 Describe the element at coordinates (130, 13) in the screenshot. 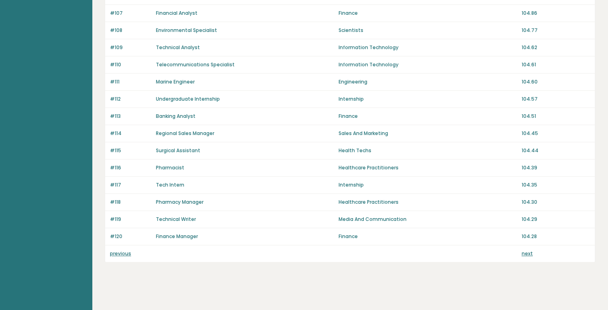

I see `p: #107` at that location.